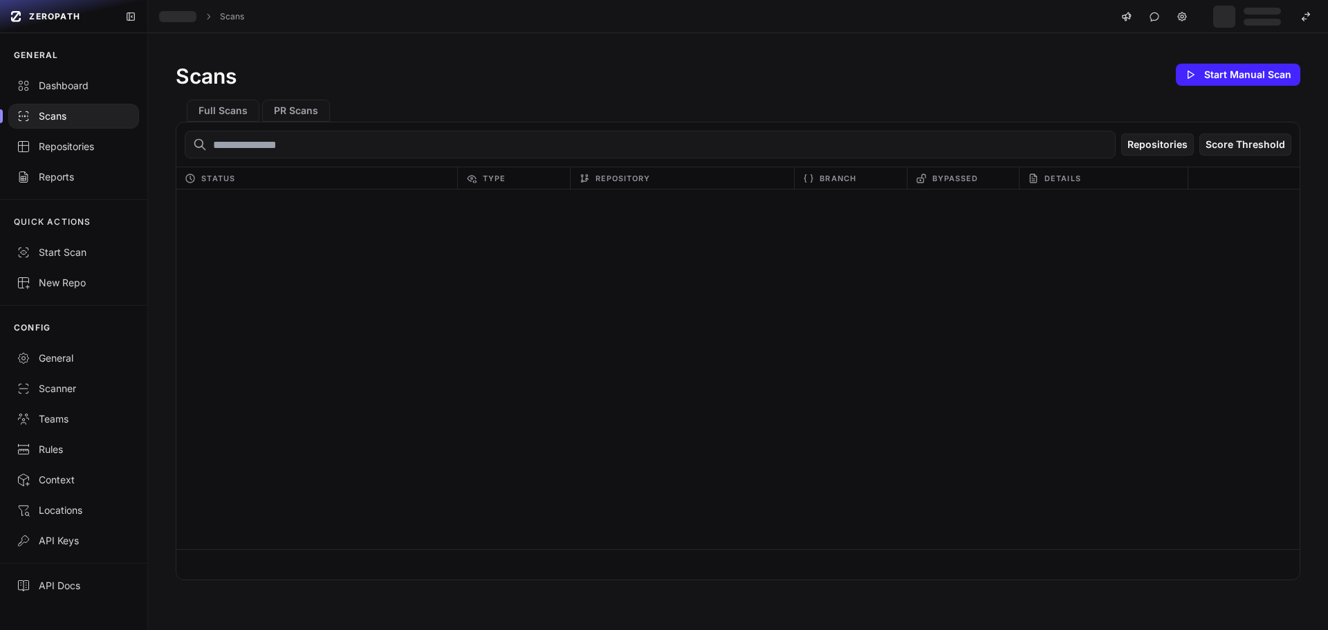 The image size is (1328, 630). I want to click on span: ZEROPATH, so click(55, 17).